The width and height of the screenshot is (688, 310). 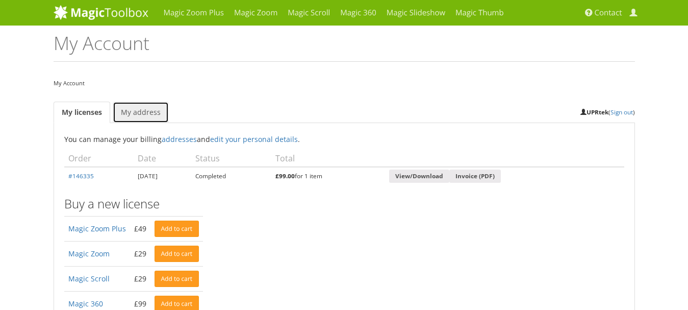 I want to click on strong: UPRtek, so click(x=595, y=112).